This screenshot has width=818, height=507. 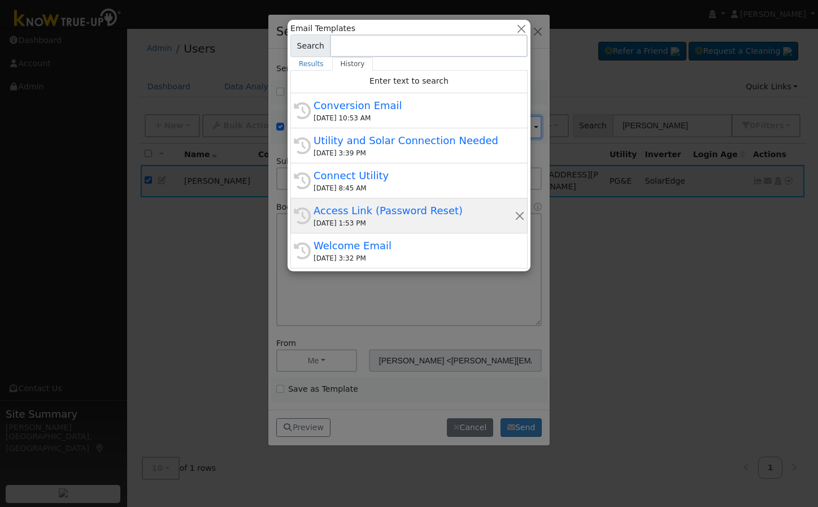 I want to click on div: Access Link (Password Reset), so click(x=414, y=210).